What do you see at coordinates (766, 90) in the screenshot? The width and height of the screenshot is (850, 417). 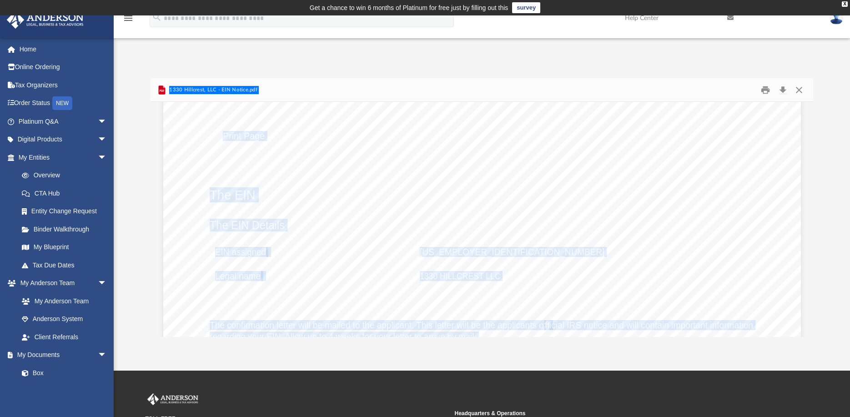 I see `button: Print` at bounding box center [766, 90].